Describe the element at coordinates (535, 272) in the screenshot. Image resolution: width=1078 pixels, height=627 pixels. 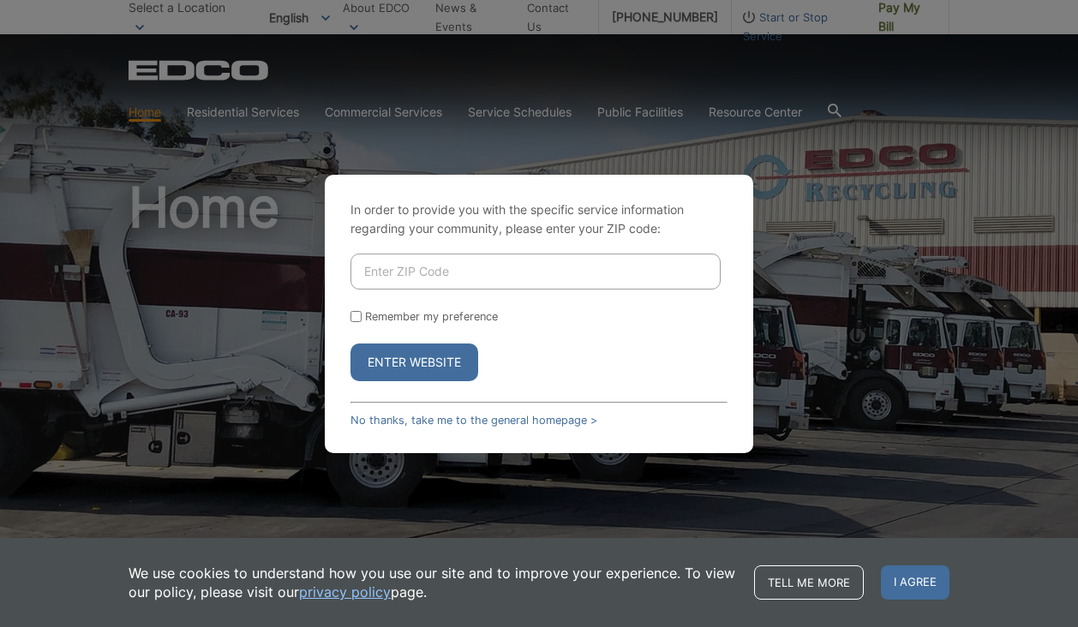
I see `input: Enter ZIP Code` at that location.